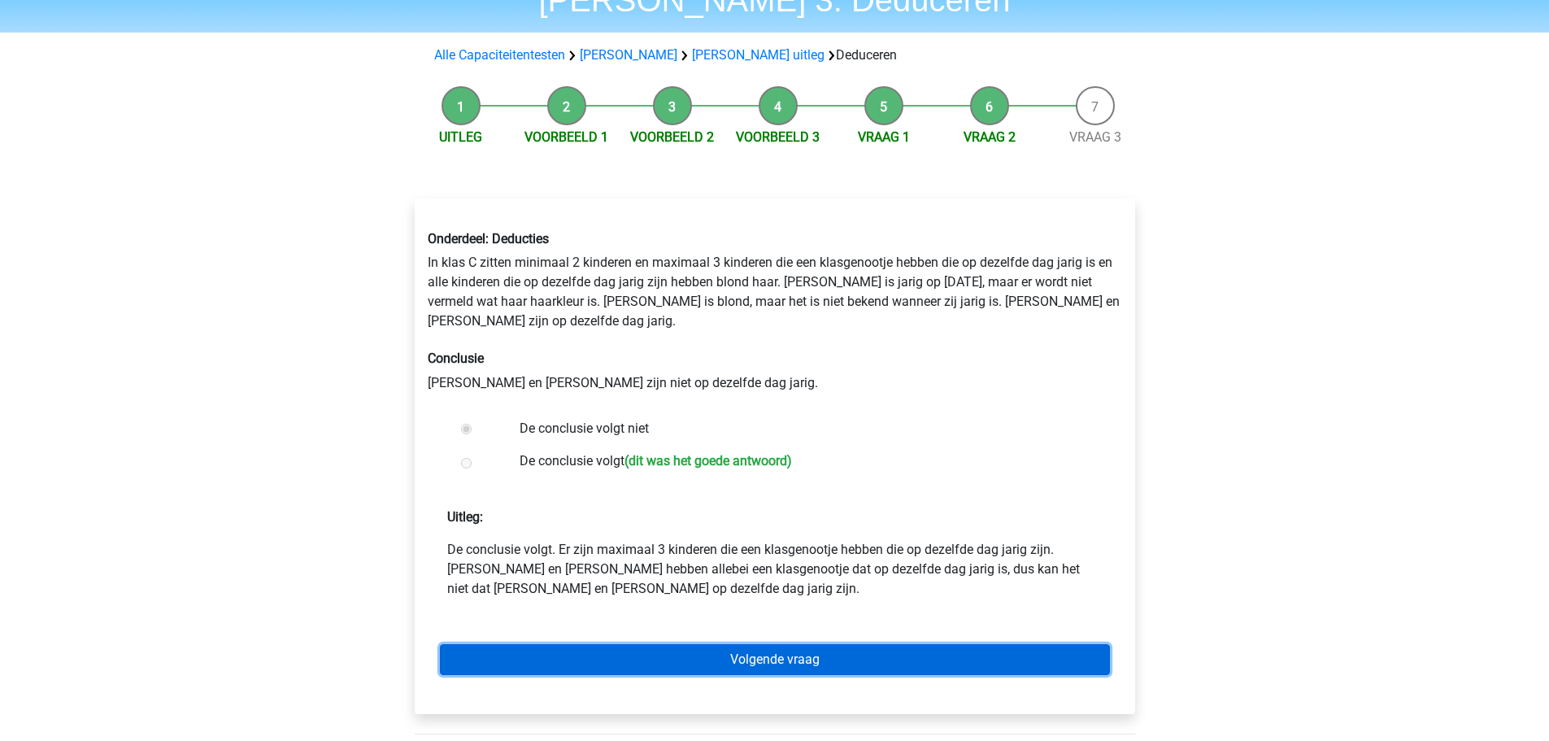  Describe the element at coordinates (778, 137) in the screenshot. I see `a: Voorbeeld 3` at that location.